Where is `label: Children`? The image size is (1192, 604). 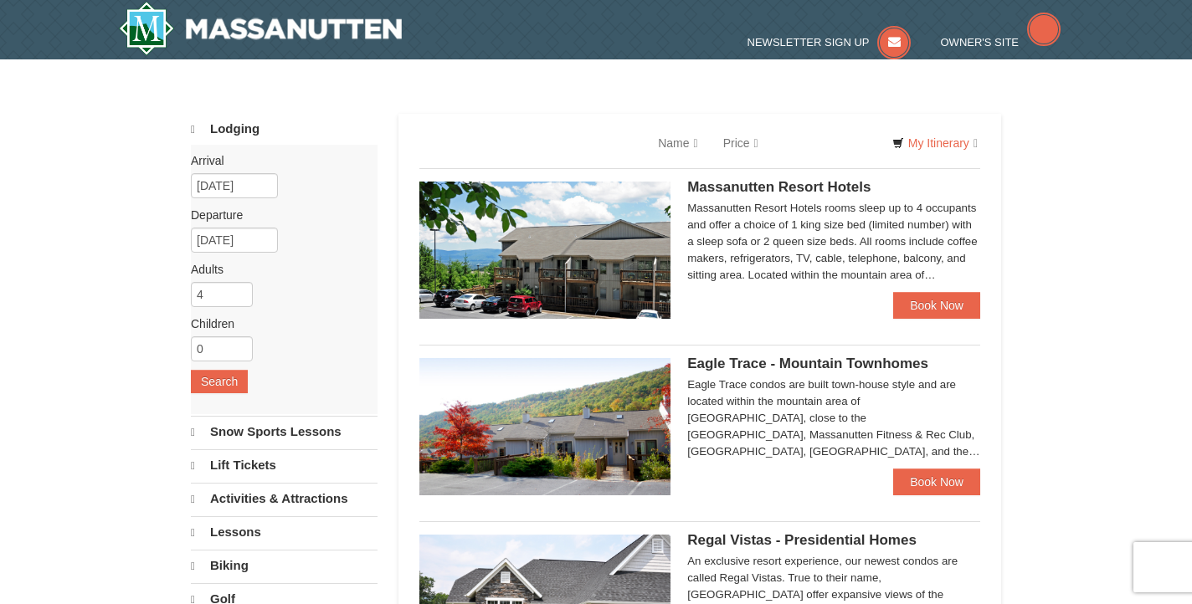 label: Children is located at coordinates (278, 324).